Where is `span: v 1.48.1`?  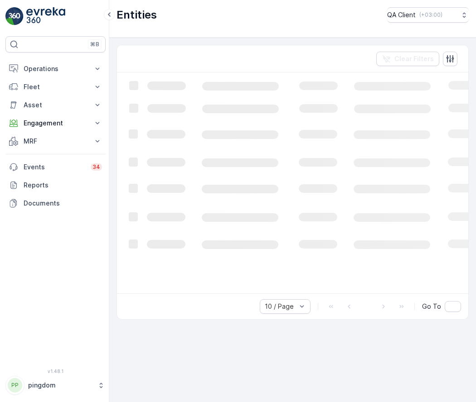 span: v 1.48.1 is located at coordinates (55, 371).